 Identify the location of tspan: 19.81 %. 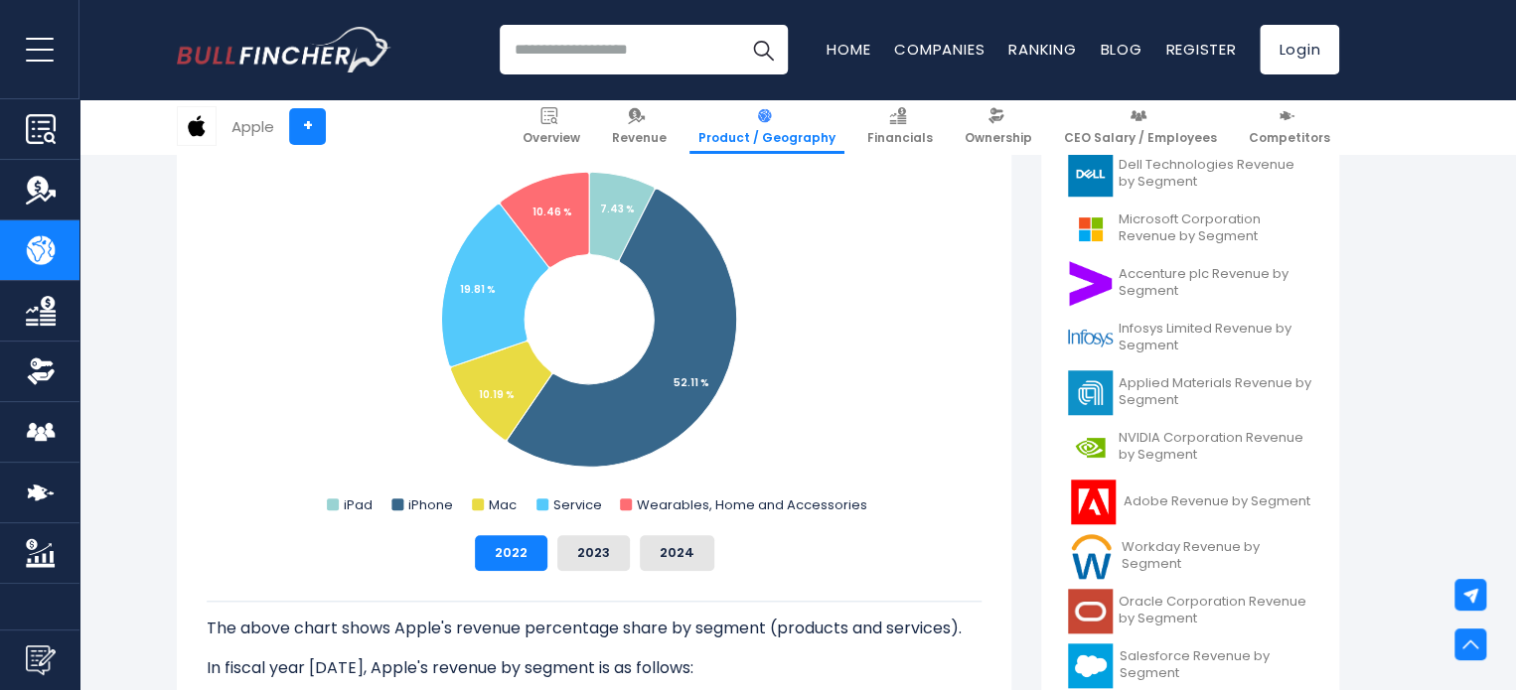
(478, 289).